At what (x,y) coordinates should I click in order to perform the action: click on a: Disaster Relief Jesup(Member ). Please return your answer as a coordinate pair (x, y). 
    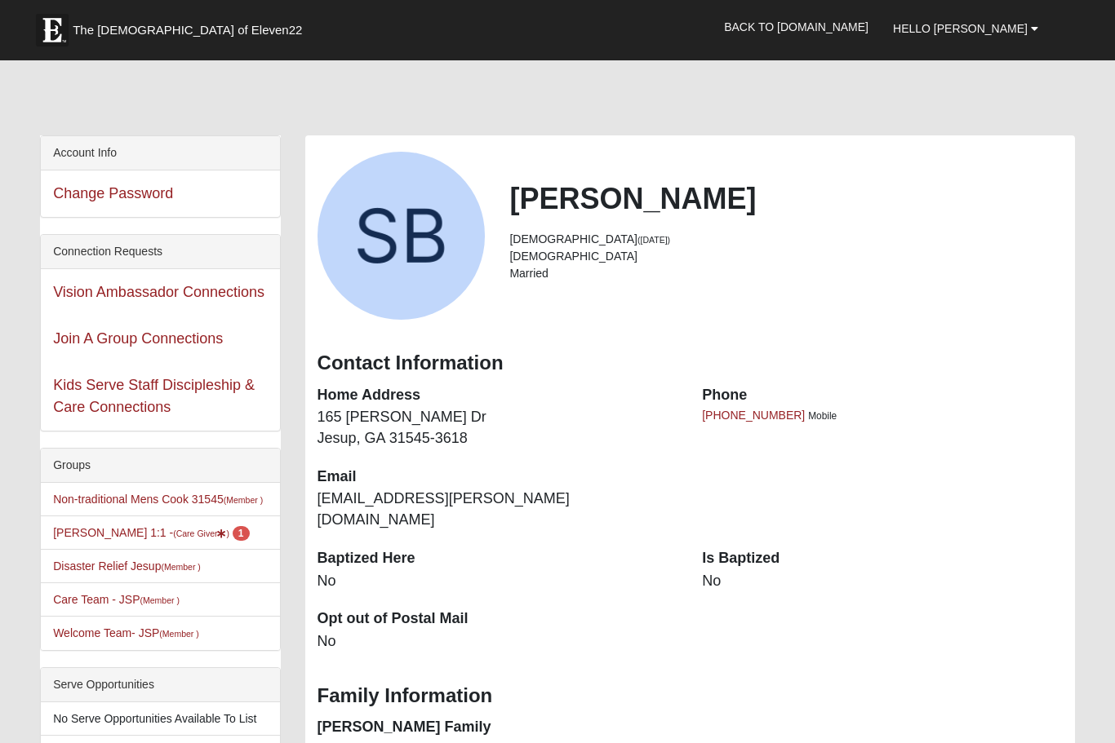
    Looking at the image, I should click on (126, 566).